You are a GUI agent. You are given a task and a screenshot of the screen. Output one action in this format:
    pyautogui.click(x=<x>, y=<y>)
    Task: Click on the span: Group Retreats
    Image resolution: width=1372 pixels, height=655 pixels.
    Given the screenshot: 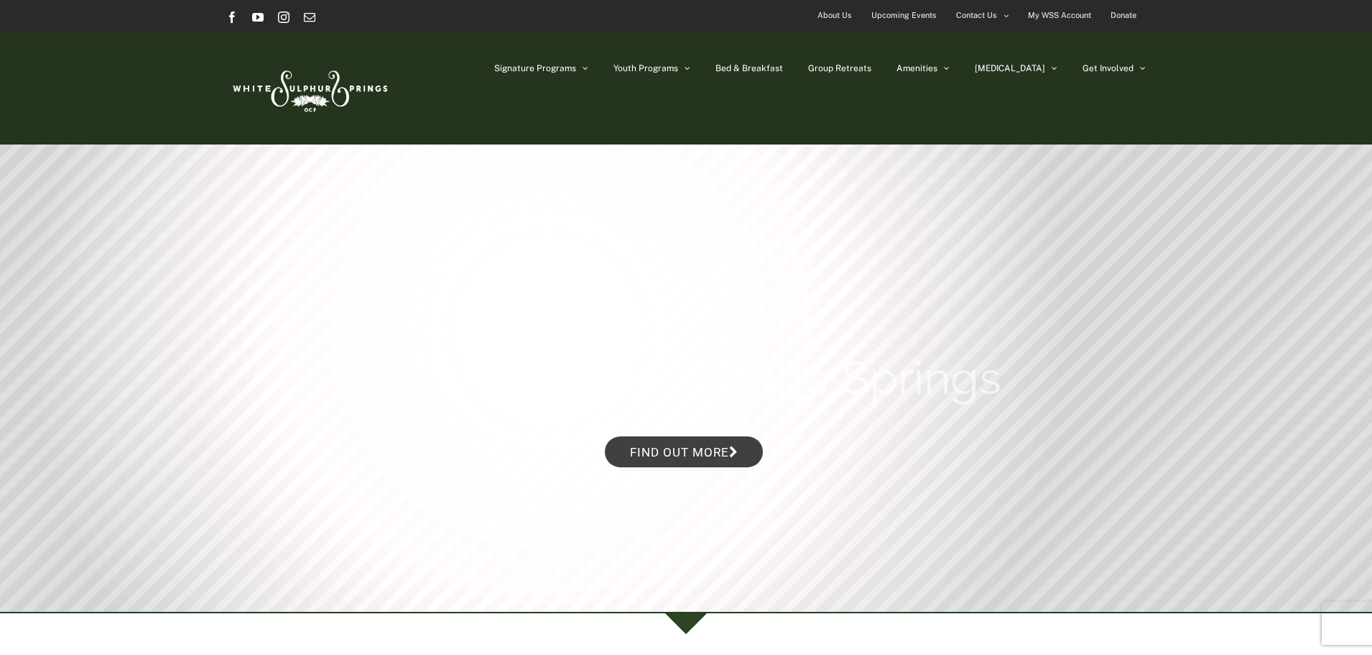 What is the action you would take?
    pyautogui.click(x=840, y=68)
    